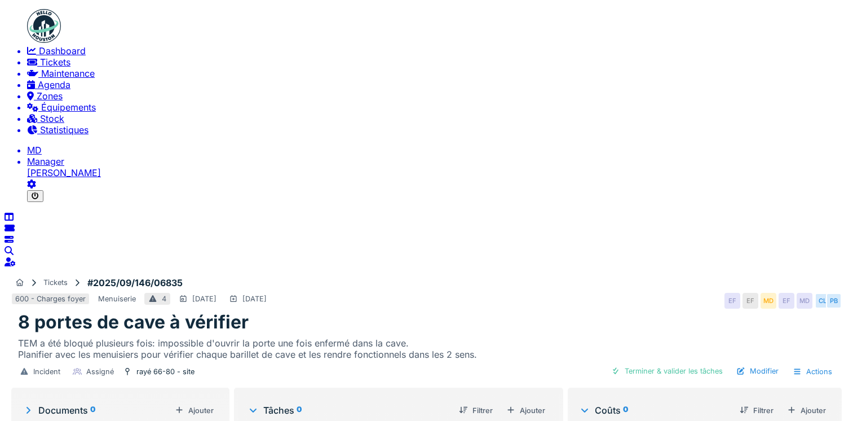 This screenshot has height=421, width=853. What do you see at coordinates (64, 130) in the screenshot?
I see `span: Statistiques` at bounding box center [64, 130].